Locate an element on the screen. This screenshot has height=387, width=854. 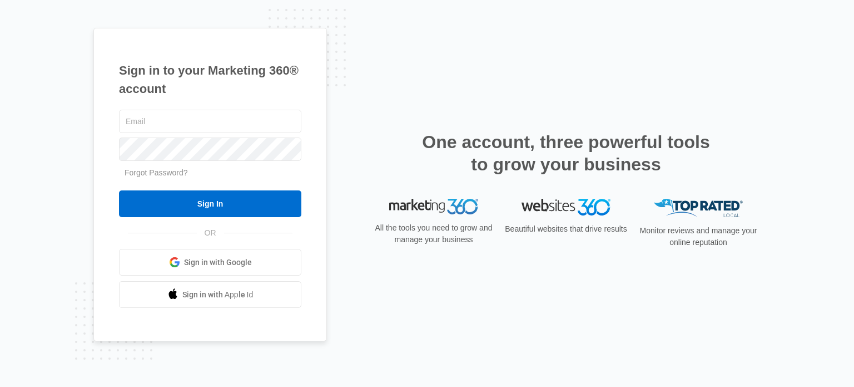
a: Sign in with Google is located at coordinates (210, 262).